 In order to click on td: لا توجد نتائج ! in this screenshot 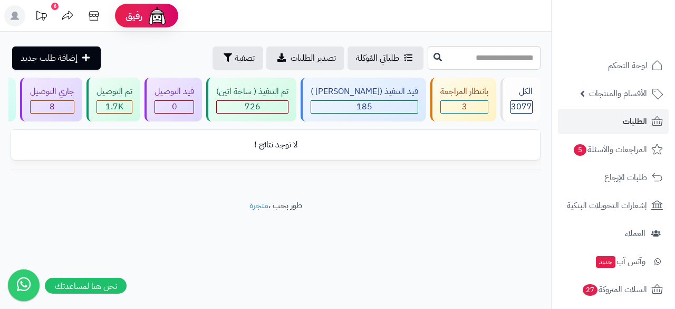, I will do `click(275, 145)`.